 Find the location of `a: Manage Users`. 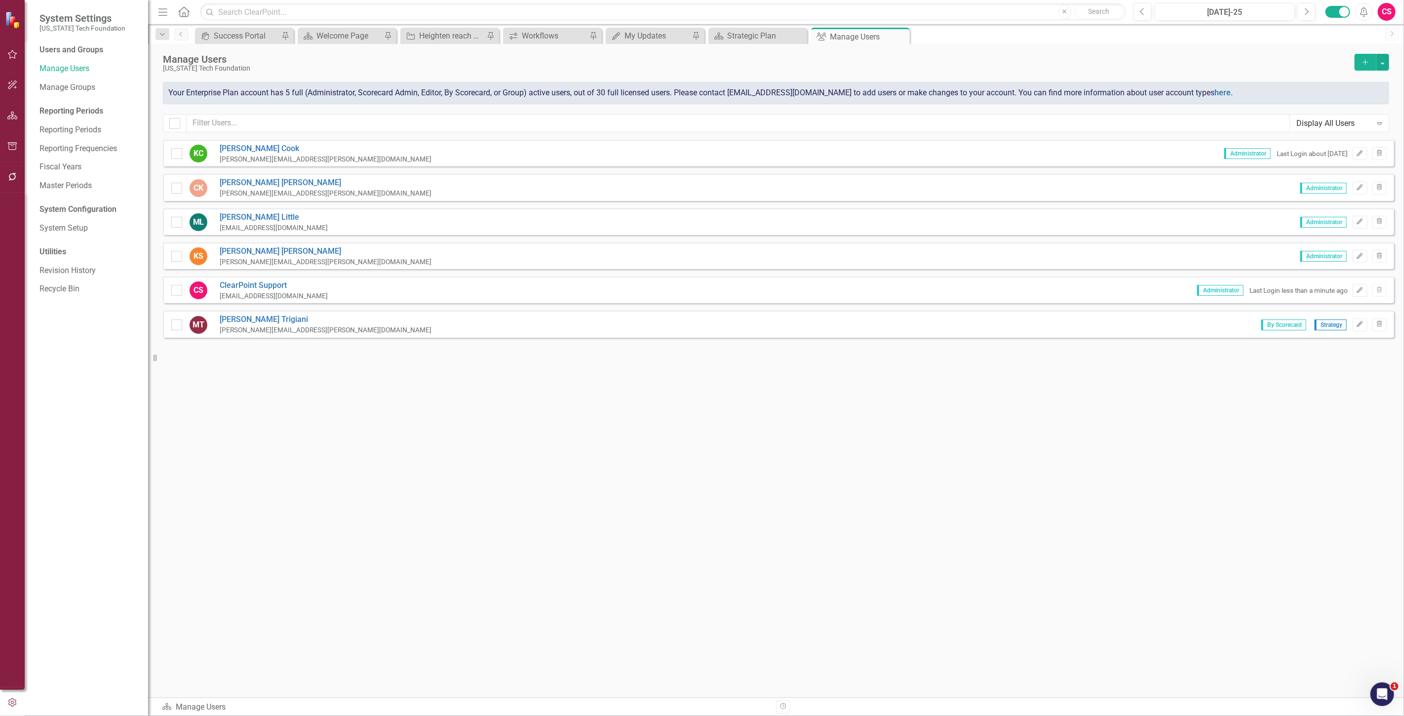

a: Manage Users is located at coordinates (89, 69).